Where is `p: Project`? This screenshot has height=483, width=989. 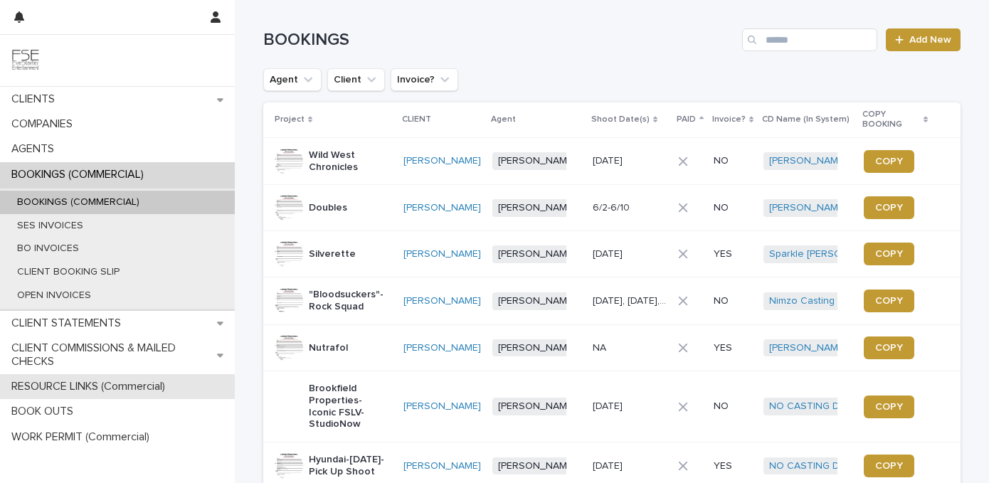 p: Project is located at coordinates (290, 120).